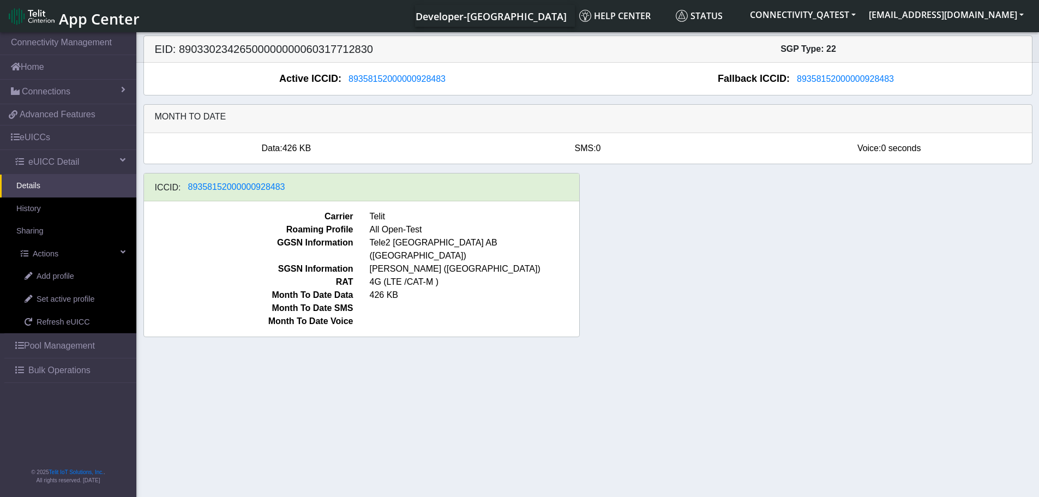 Image resolution: width=1039 pixels, height=497 pixels. I want to click on span: 0 seconds, so click(900, 148).